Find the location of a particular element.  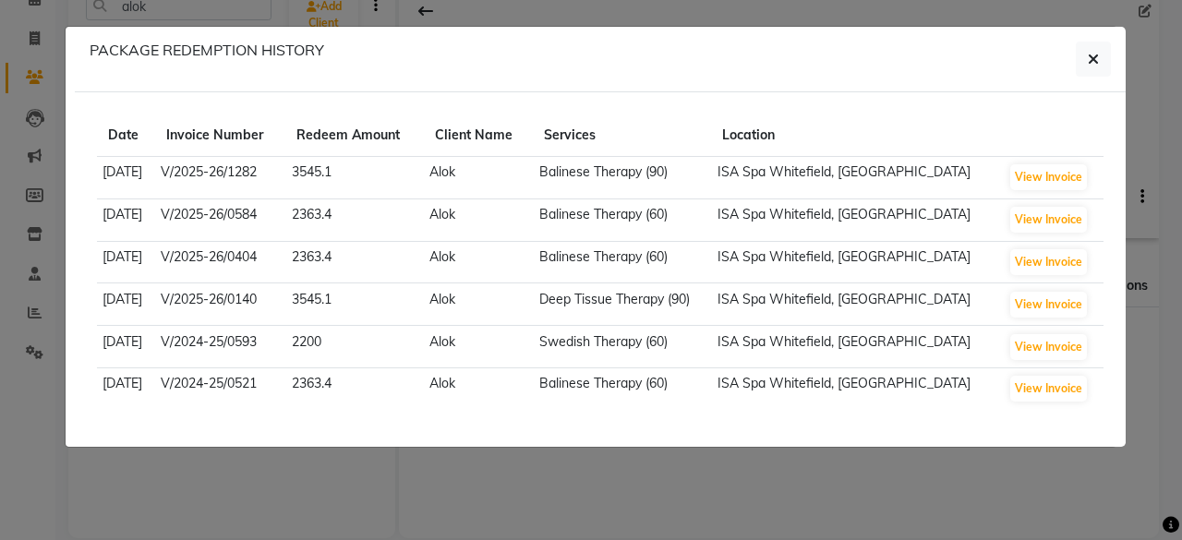

th: Invoice Number is located at coordinates (221, 136).